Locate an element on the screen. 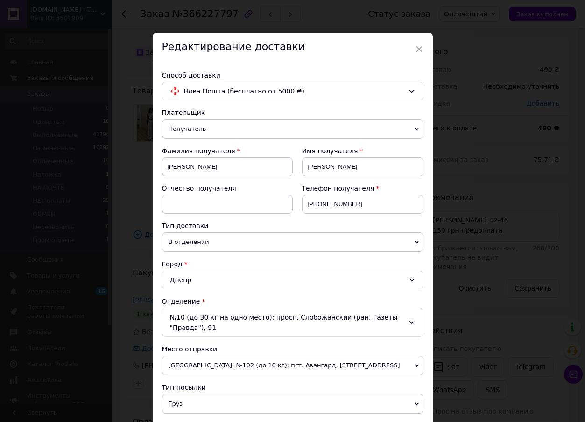 This screenshot has width=585, height=422. span: Тип доставки is located at coordinates (185, 226).